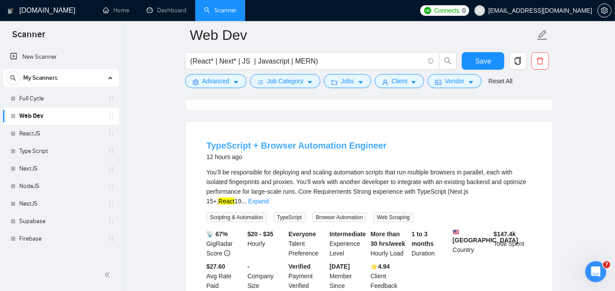 This screenshot has width=615, height=291. I want to click on div: Total Spent, so click(513, 243).